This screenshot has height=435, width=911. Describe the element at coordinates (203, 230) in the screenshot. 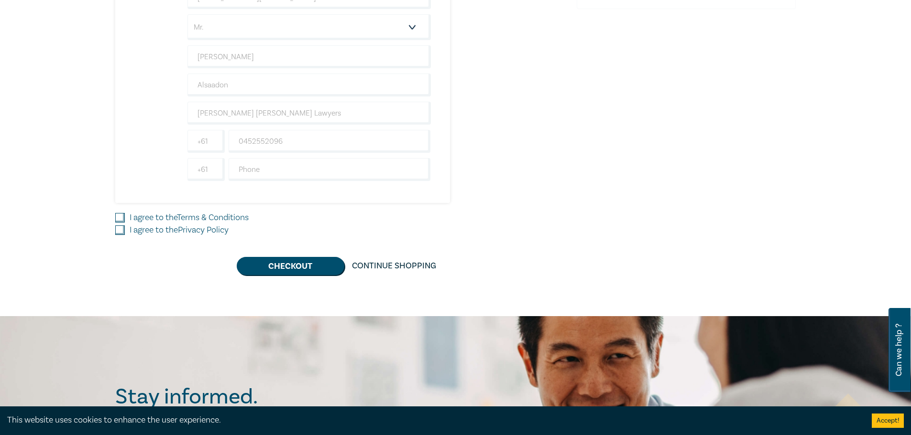

I see `a: Privacy Policy` at that location.